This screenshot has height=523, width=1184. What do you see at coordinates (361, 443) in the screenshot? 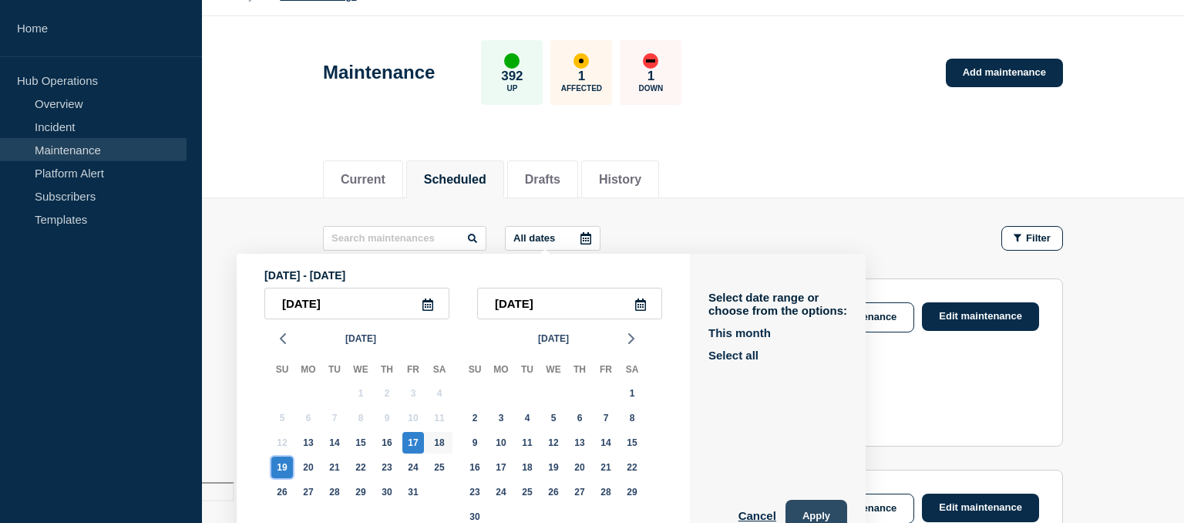
I see `div: Wednesday, Oct 15, 2025` at bounding box center [361, 443].